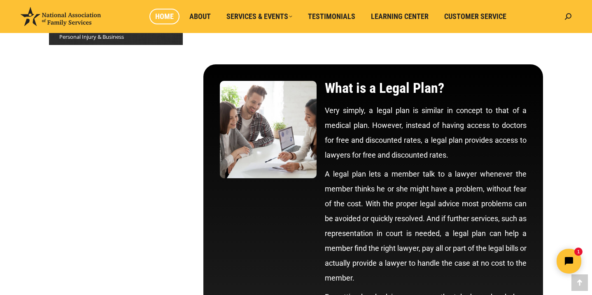  What do you see at coordinates (268, 129) in the screenshot?
I see `img: What is a legal plan?` at bounding box center [268, 129].